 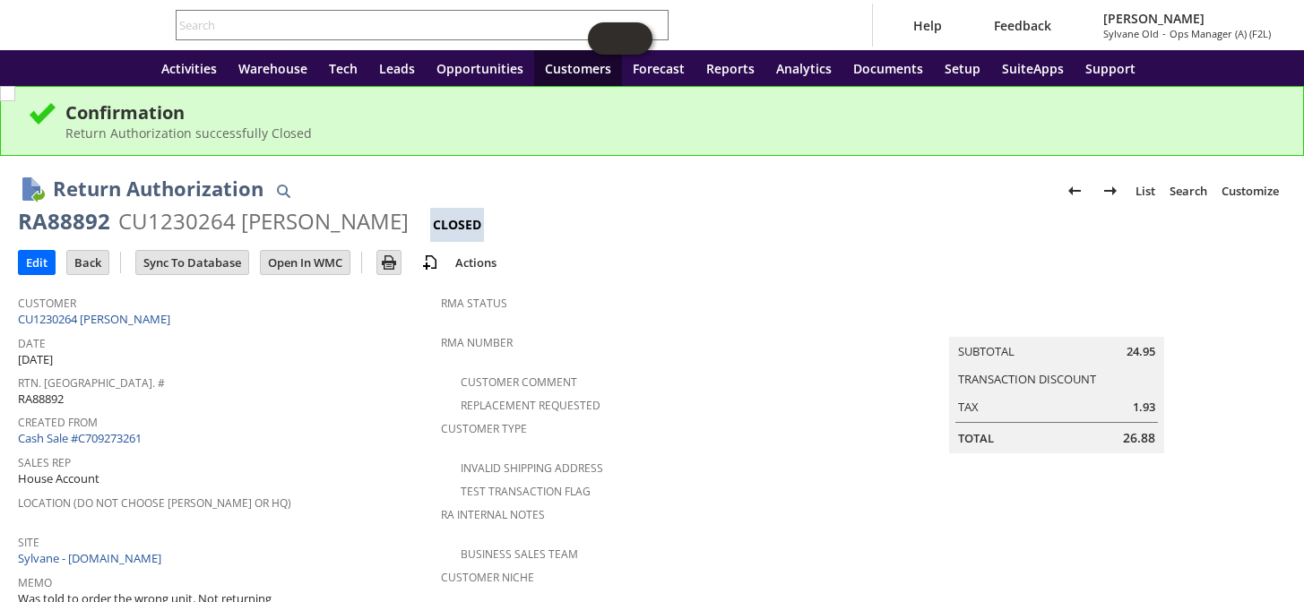 What do you see at coordinates (158, 188) in the screenshot?
I see `h1: Return Authorization` at bounding box center [158, 188].